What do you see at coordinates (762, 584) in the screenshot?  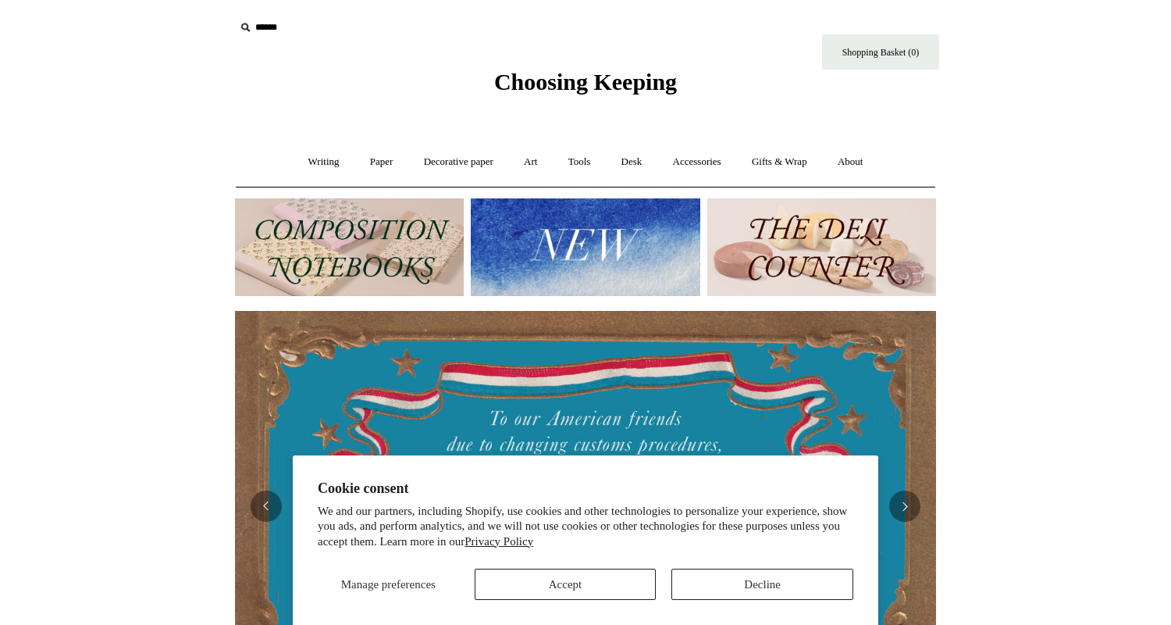 I see `button: Decline` at bounding box center [762, 584].